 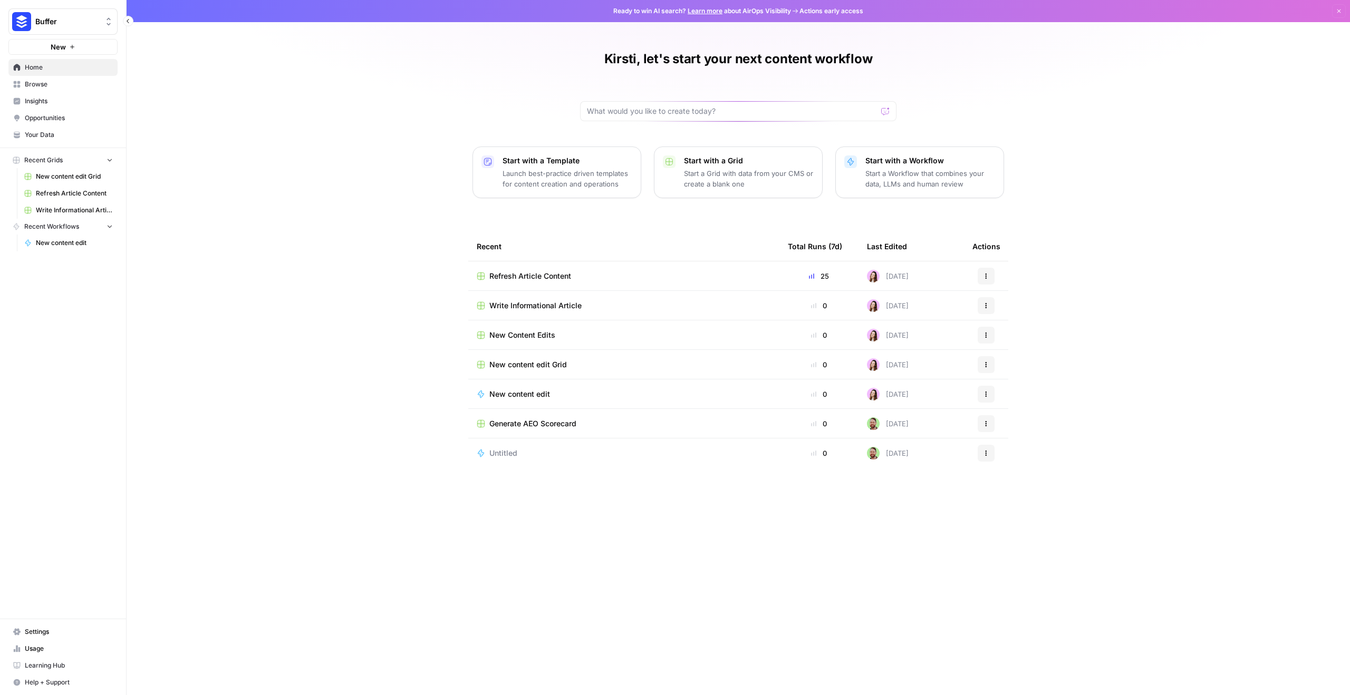 What do you see at coordinates (702, 11) in the screenshot?
I see `span: Ready to win AI search? about AirOps Visibility` at bounding box center [702, 11].